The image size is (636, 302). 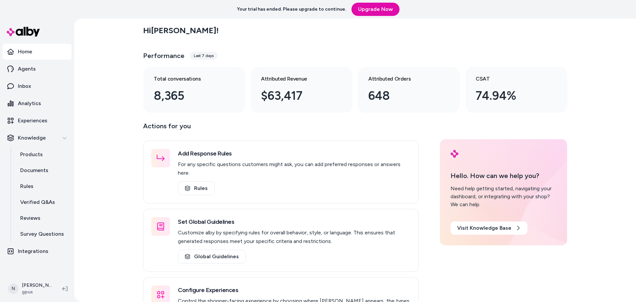 I want to click on p: Home, so click(x=25, y=52).